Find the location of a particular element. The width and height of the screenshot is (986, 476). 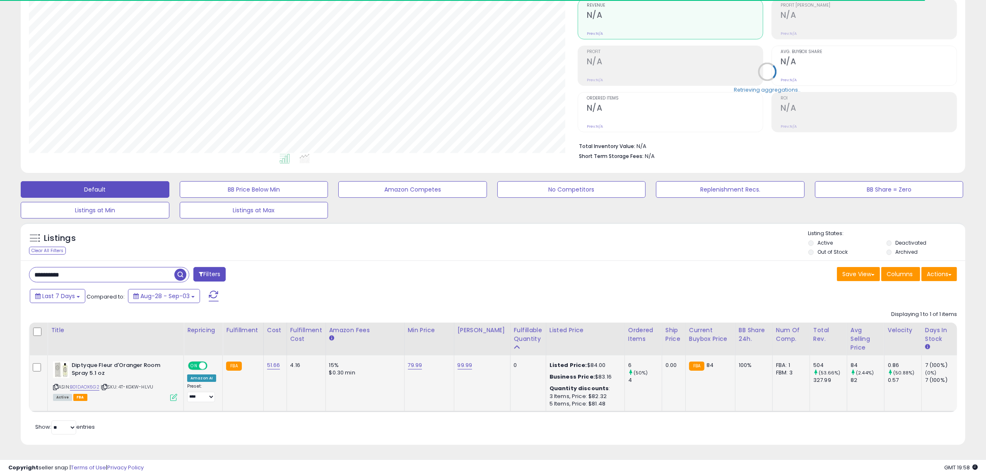

h5: Listings is located at coordinates (60, 238).